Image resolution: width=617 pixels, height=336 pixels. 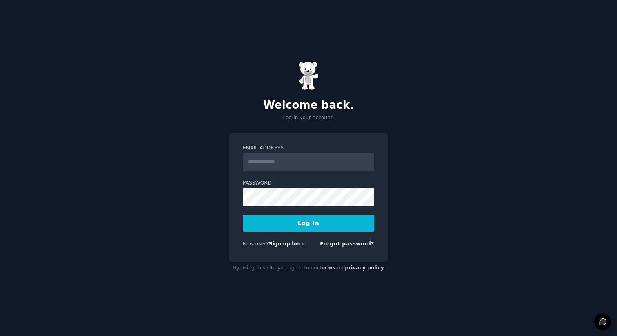 What do you see at coordinates (309, 105) in the screenshot?
I see `h2: Welcome back.` at bounding box center [309, 105].